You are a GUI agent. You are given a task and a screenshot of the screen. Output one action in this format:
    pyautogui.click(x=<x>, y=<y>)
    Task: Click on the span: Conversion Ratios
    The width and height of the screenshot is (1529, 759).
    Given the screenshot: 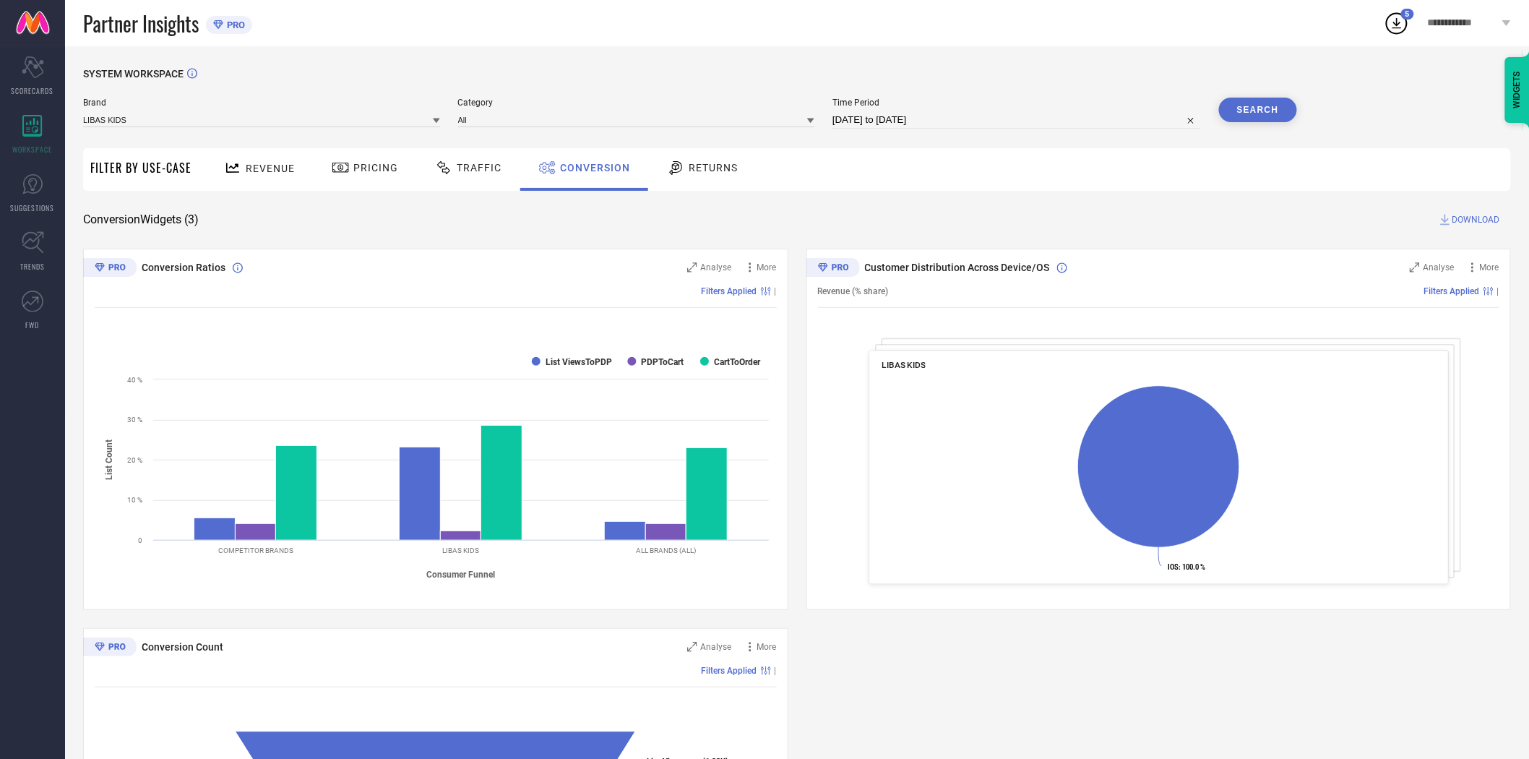 What is the action you would take?
    pyautogui.click(x=184, y=267)
    